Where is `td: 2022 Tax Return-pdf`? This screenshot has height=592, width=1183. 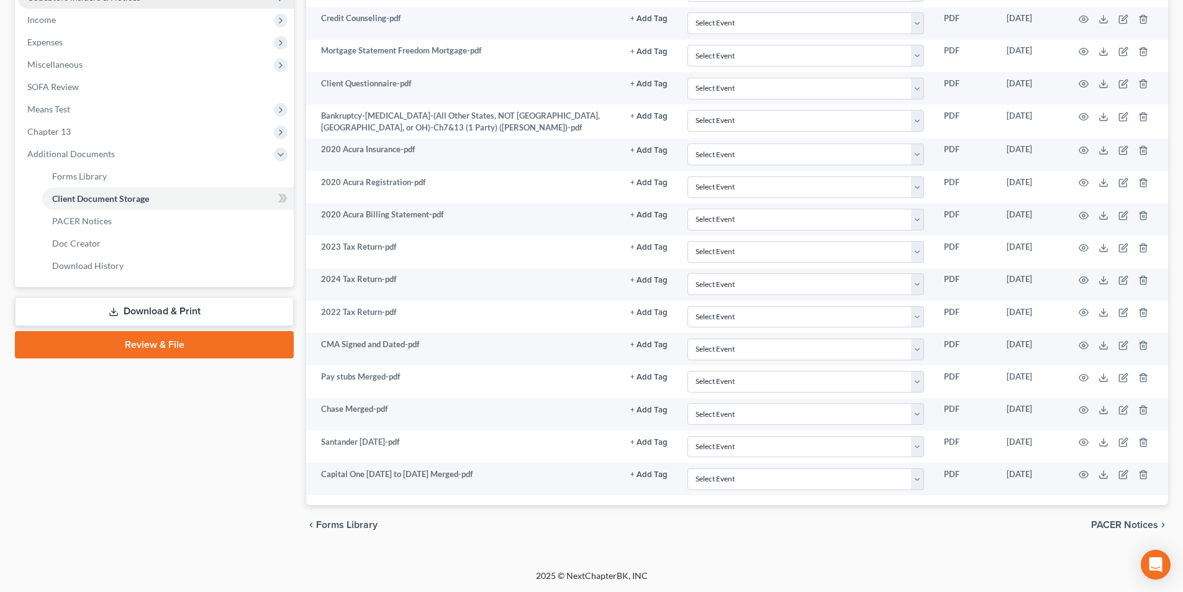
td: 2022 Tax Return-pdf is located at coordinates (463, 317).